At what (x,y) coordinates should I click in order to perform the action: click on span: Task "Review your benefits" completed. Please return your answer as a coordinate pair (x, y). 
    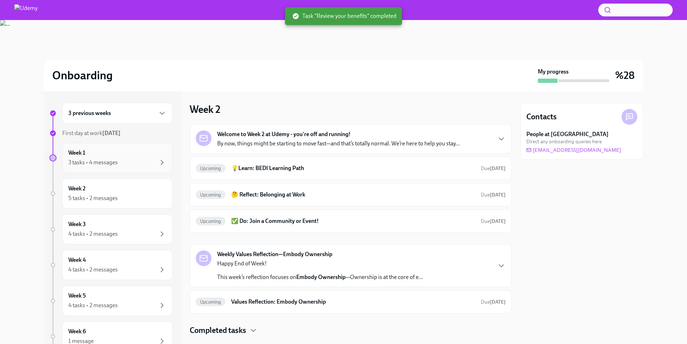
    Looking at the image, I should click on (344, 16).